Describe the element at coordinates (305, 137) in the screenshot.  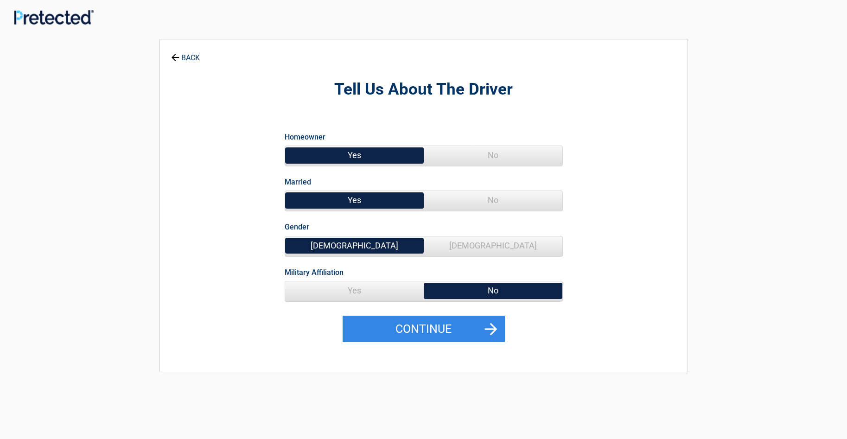
I see `label: Homeowner` at that location.